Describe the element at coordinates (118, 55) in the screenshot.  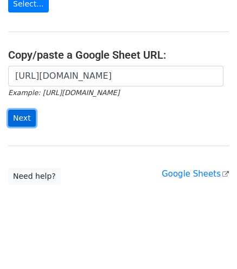
I see `h4: Copy/paste a Google Sheet URL:` at that location.